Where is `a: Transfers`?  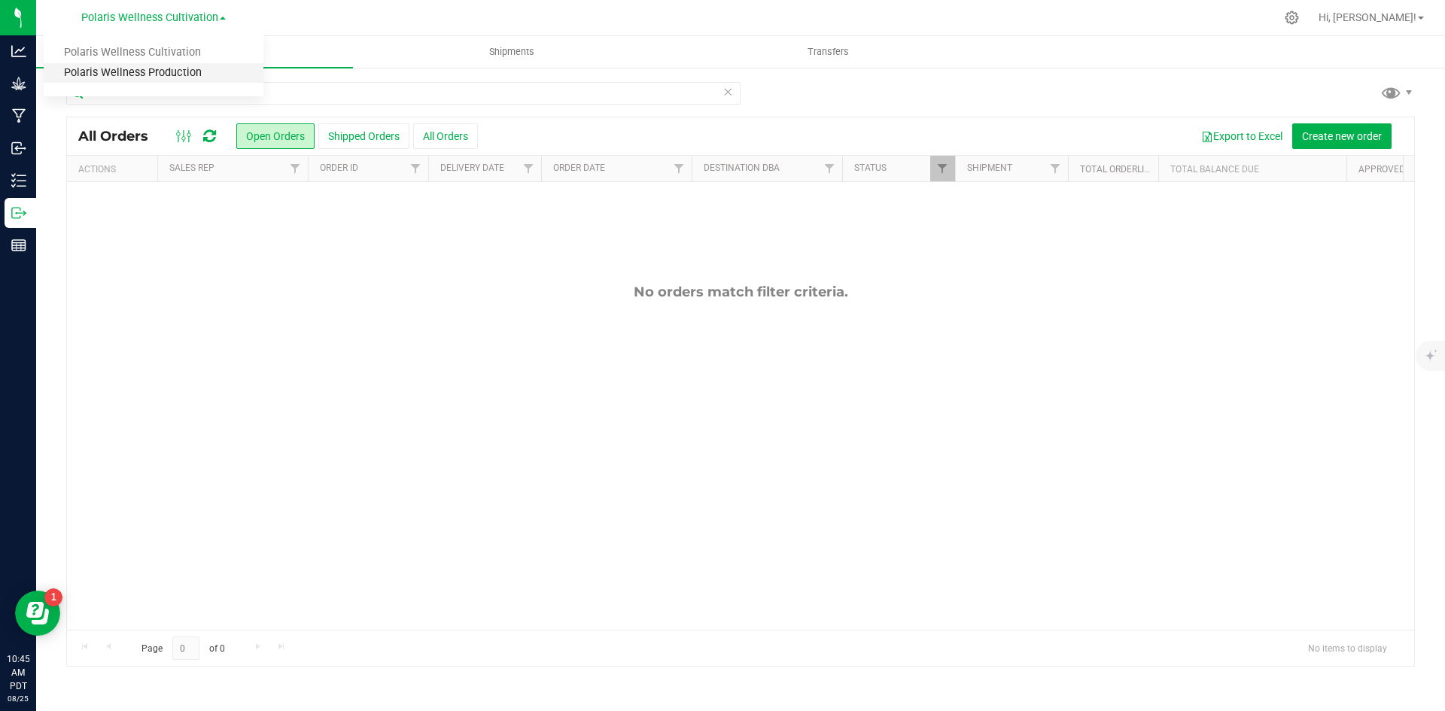
a: Transfers is located at coordinates (828, 52).